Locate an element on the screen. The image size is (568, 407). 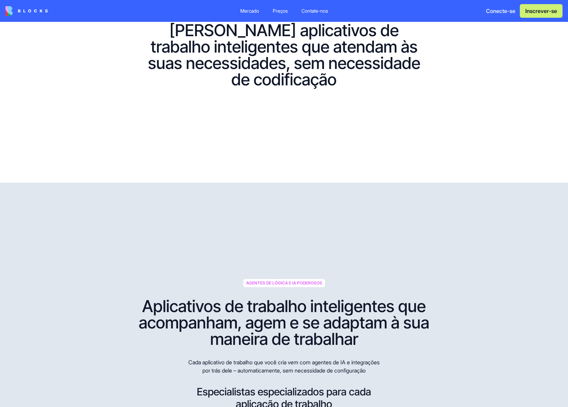
button: Conecte-se is located at coordinates (501, 11).